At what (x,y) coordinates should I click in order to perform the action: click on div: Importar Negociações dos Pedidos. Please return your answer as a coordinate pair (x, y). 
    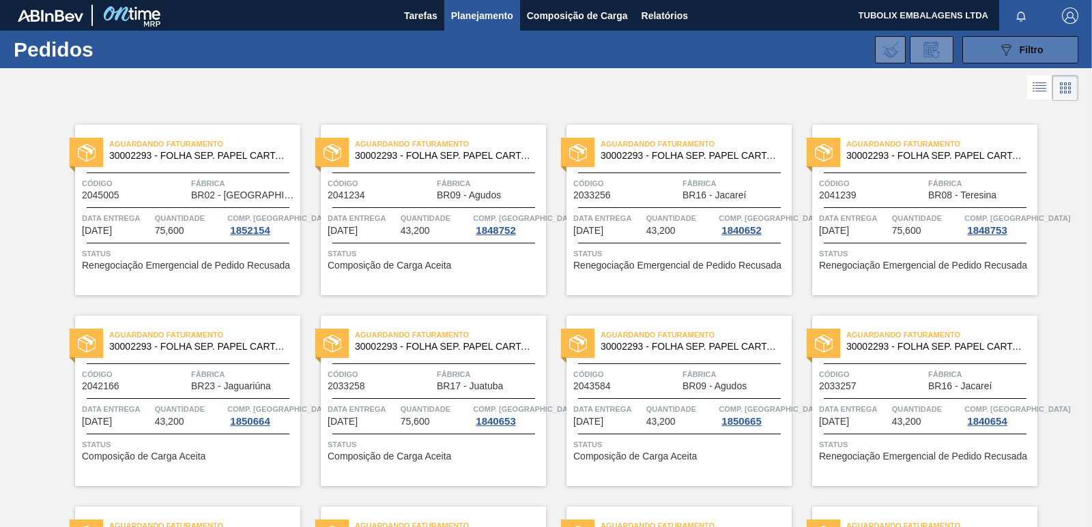
    Looking at the image, I should click on (890, 50).